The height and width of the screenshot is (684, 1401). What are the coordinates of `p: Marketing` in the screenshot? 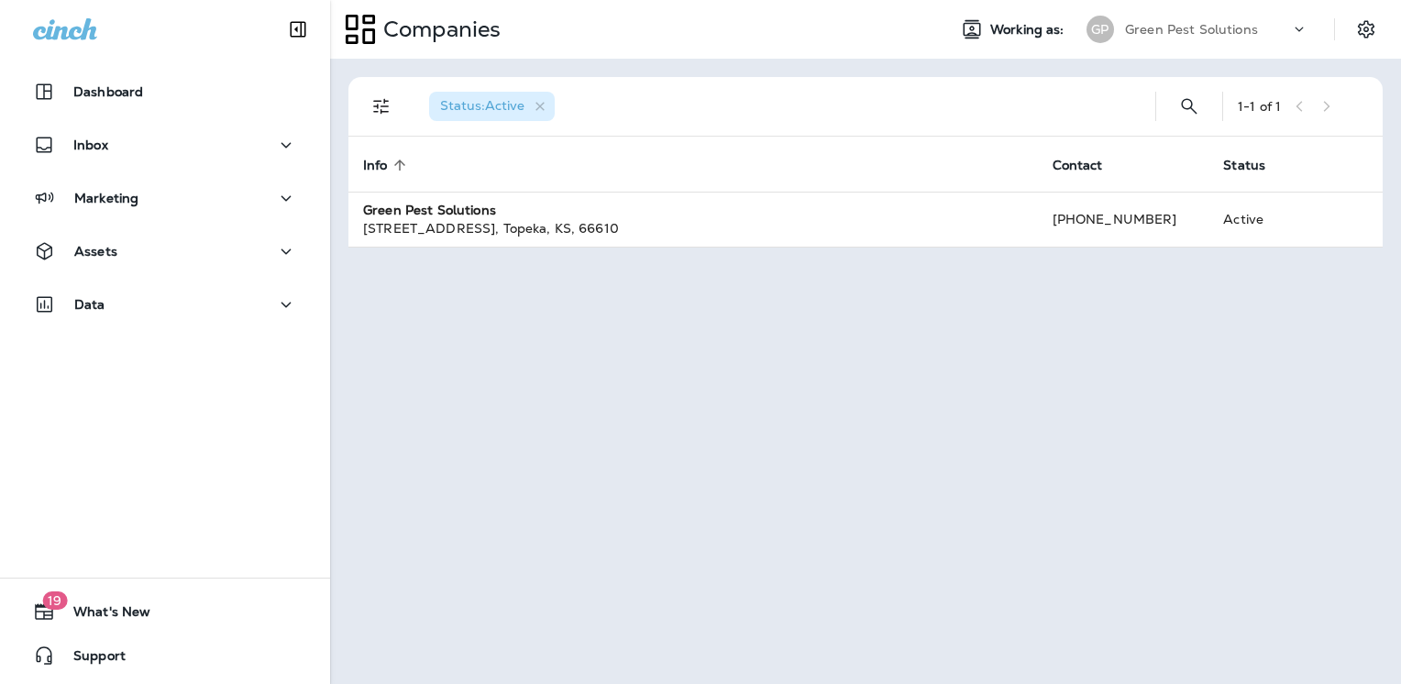 It's located at (106, 198).